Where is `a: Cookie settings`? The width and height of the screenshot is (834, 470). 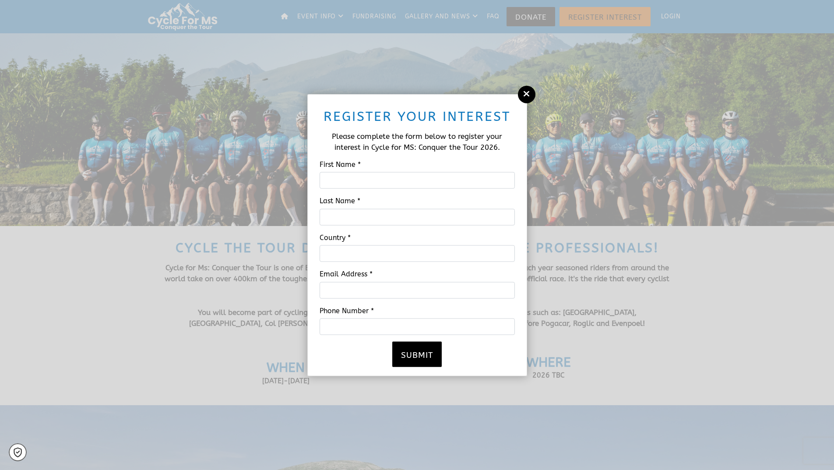 a: Cookie settings is located at coordinates (18, 452).